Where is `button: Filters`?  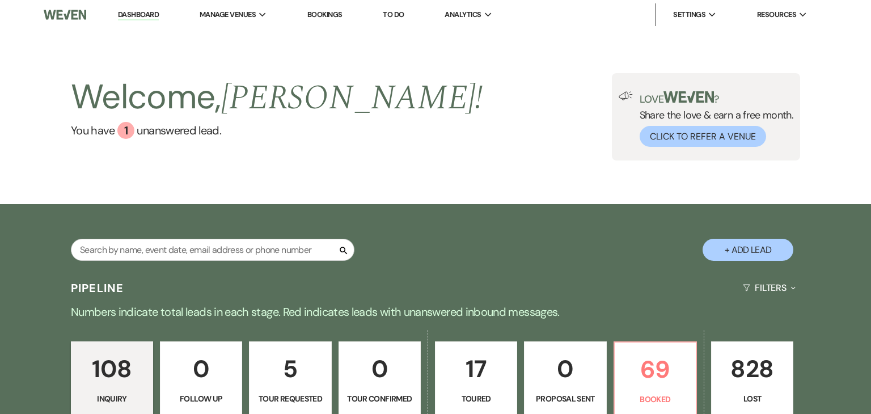
button: Filters is located at coordinates (769, 288).